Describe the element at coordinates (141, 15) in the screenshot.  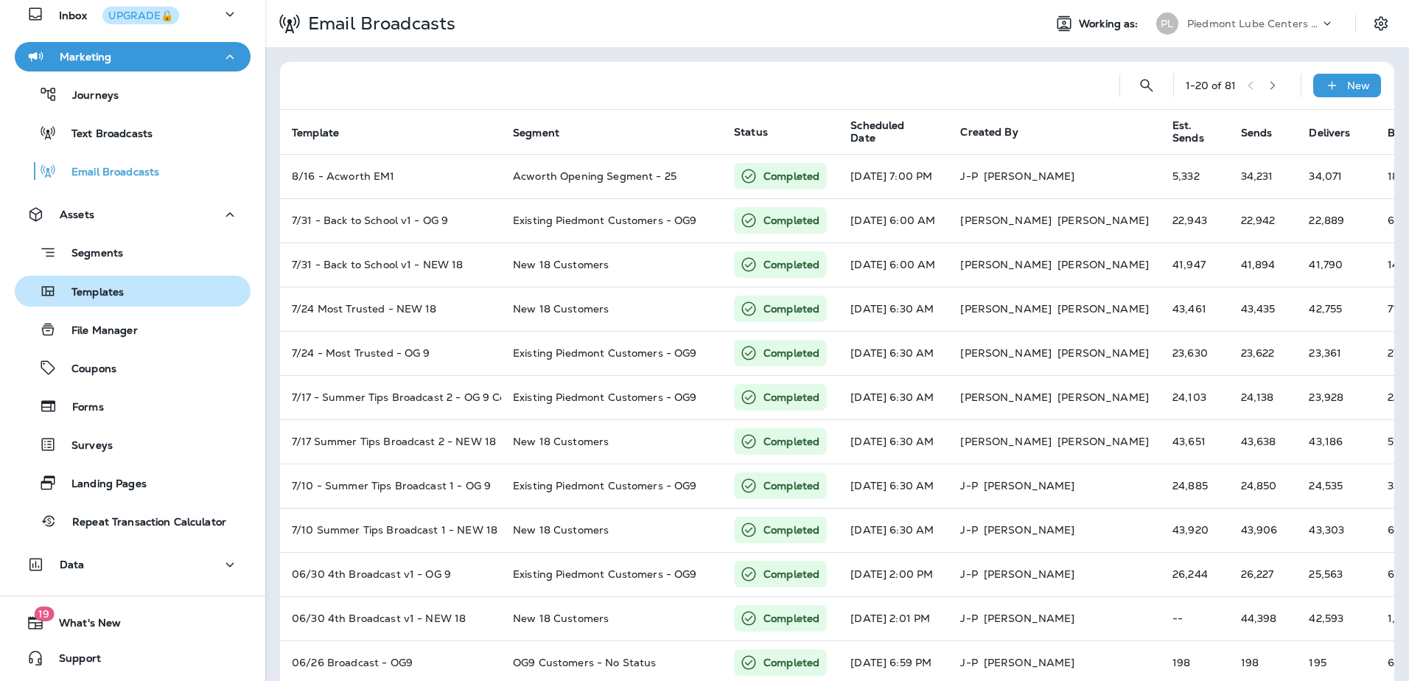
I see `div: UPGRADE🔒` at that location.